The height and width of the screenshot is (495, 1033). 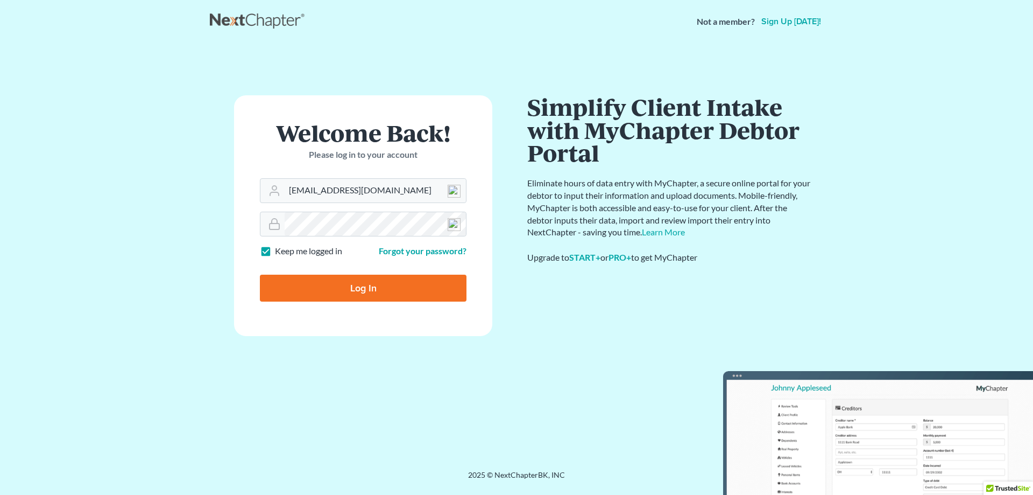 I want to click on strong: Not a member?, so click(x=726, y=22).